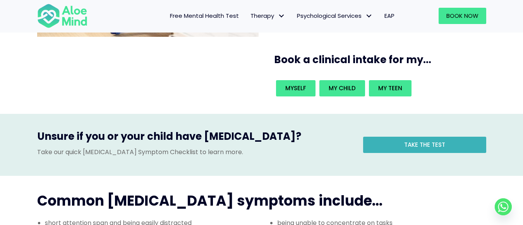 The height and width of the screenshot is (225, 523). What do you see at coordinates (342, 88) in the screenshot?
I see `span: My child` at bounding box center [342, 88].